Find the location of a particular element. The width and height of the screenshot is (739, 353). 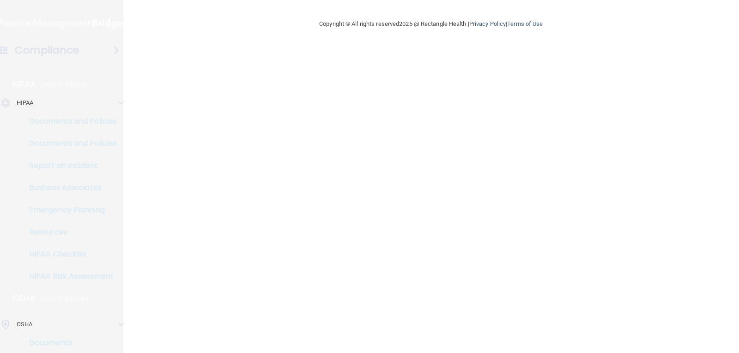

p: Resources is located at coordinates (69, 232).